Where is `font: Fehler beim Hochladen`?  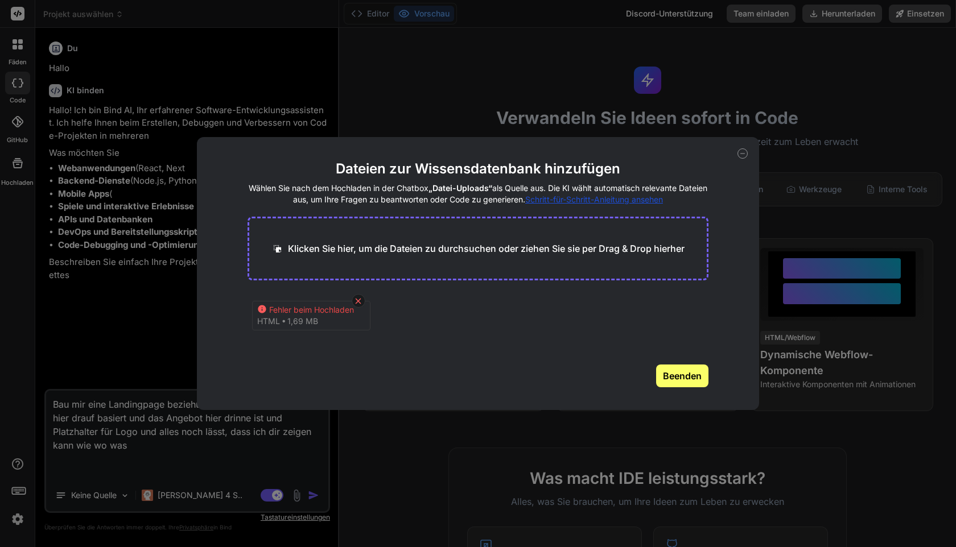
font: Fehler beim Hochladen is located at coordinates (311, 309).